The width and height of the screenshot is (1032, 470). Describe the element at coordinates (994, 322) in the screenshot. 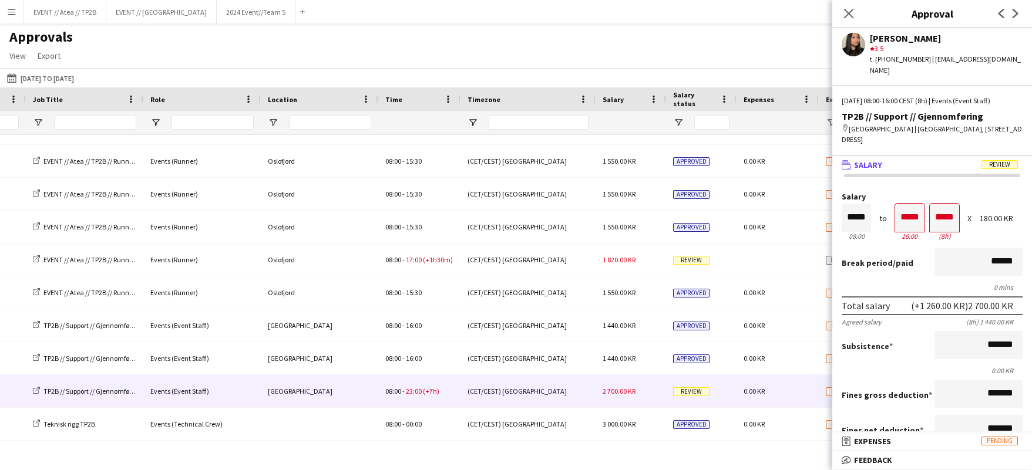

I see `div: (8h) 1 440.00 KR` at that location.